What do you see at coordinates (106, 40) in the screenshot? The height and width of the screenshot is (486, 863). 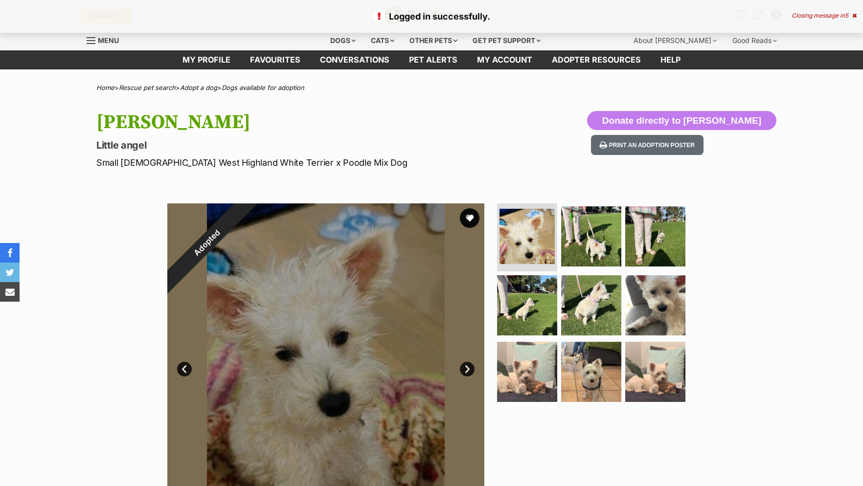 I see `a: Menu` at bounding box center [106, 40].